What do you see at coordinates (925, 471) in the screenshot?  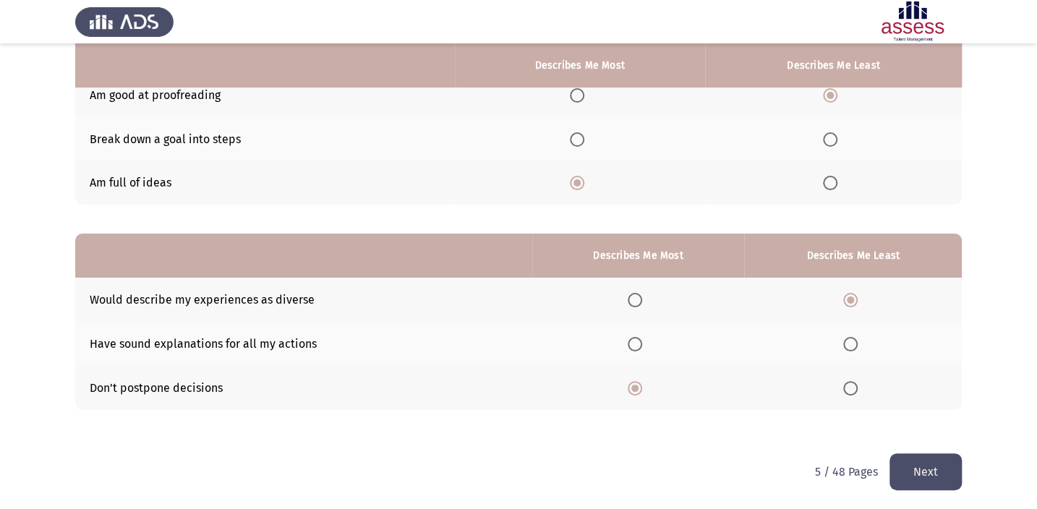 I see `button: load next page` at bounding box center [925, 471].